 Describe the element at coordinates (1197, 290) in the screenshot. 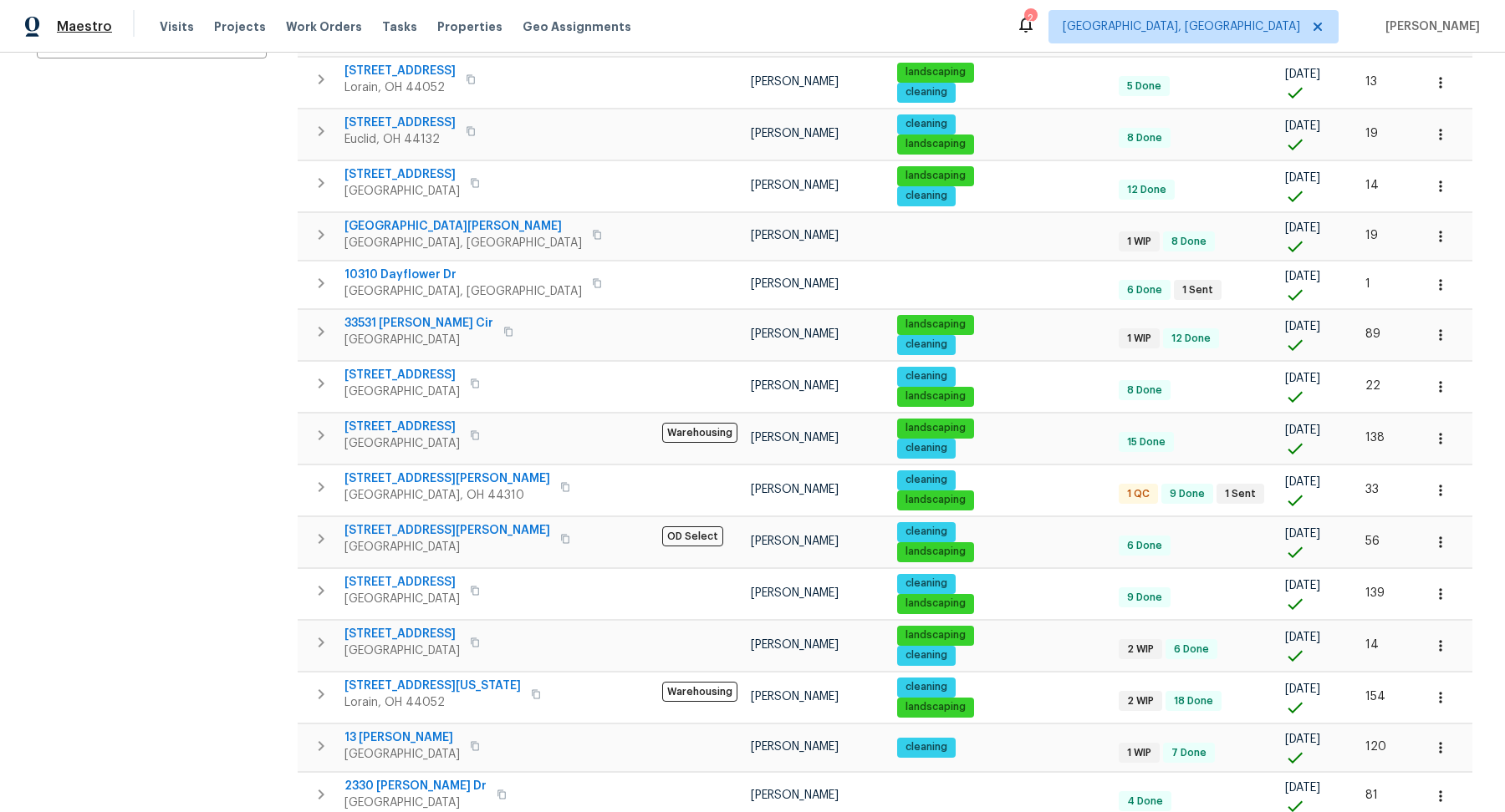

I see `span: 1 Sent` at that location.